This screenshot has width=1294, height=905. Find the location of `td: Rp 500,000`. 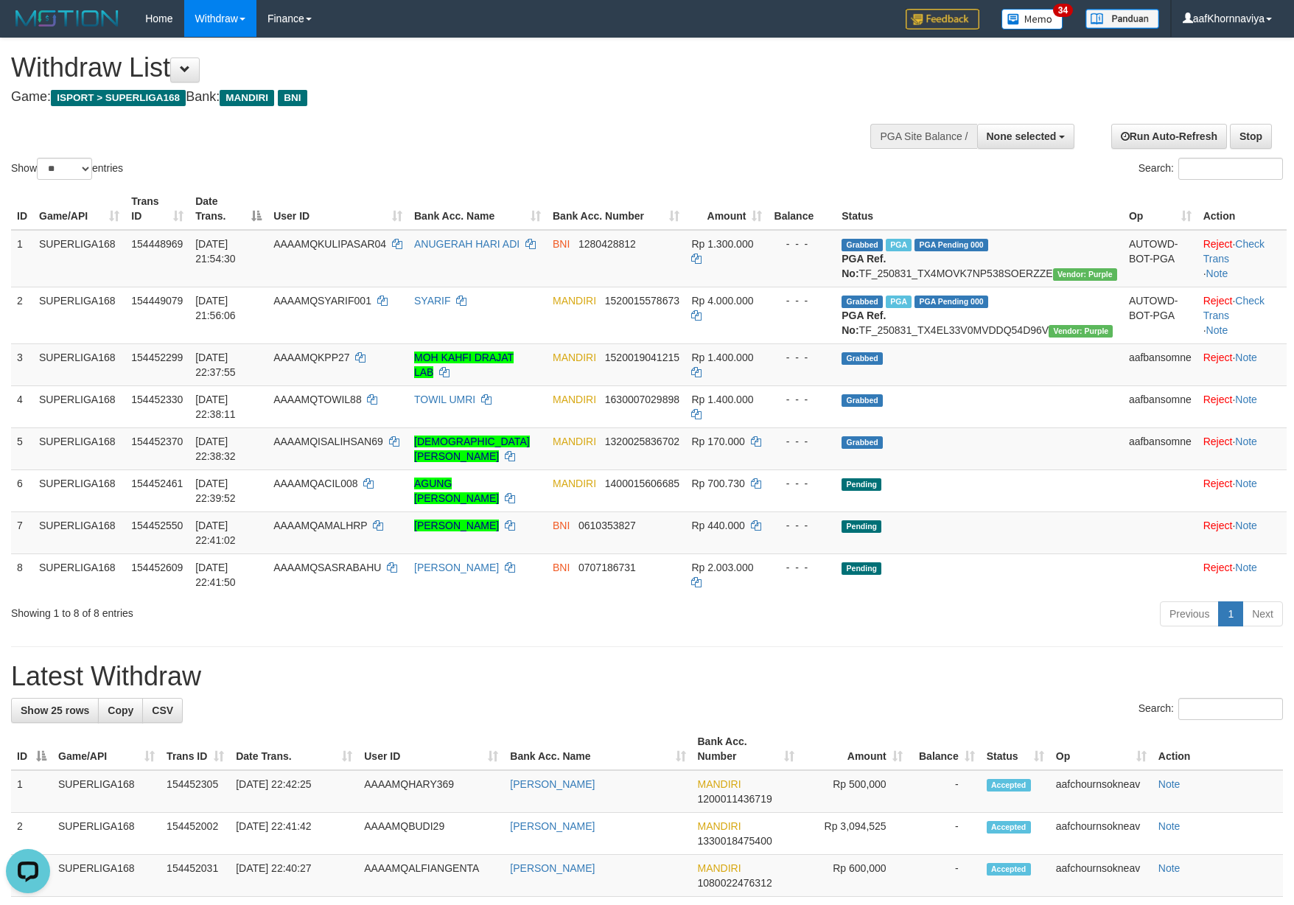

td: Rp 500,000 is located at coordinates (854, 791).